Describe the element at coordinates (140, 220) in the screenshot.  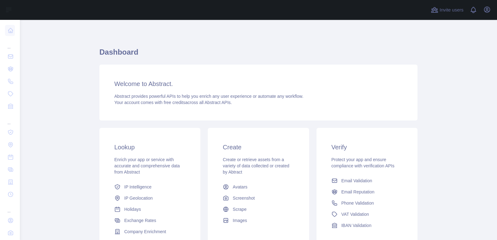
I see `span: Exchange Rates` at that location.